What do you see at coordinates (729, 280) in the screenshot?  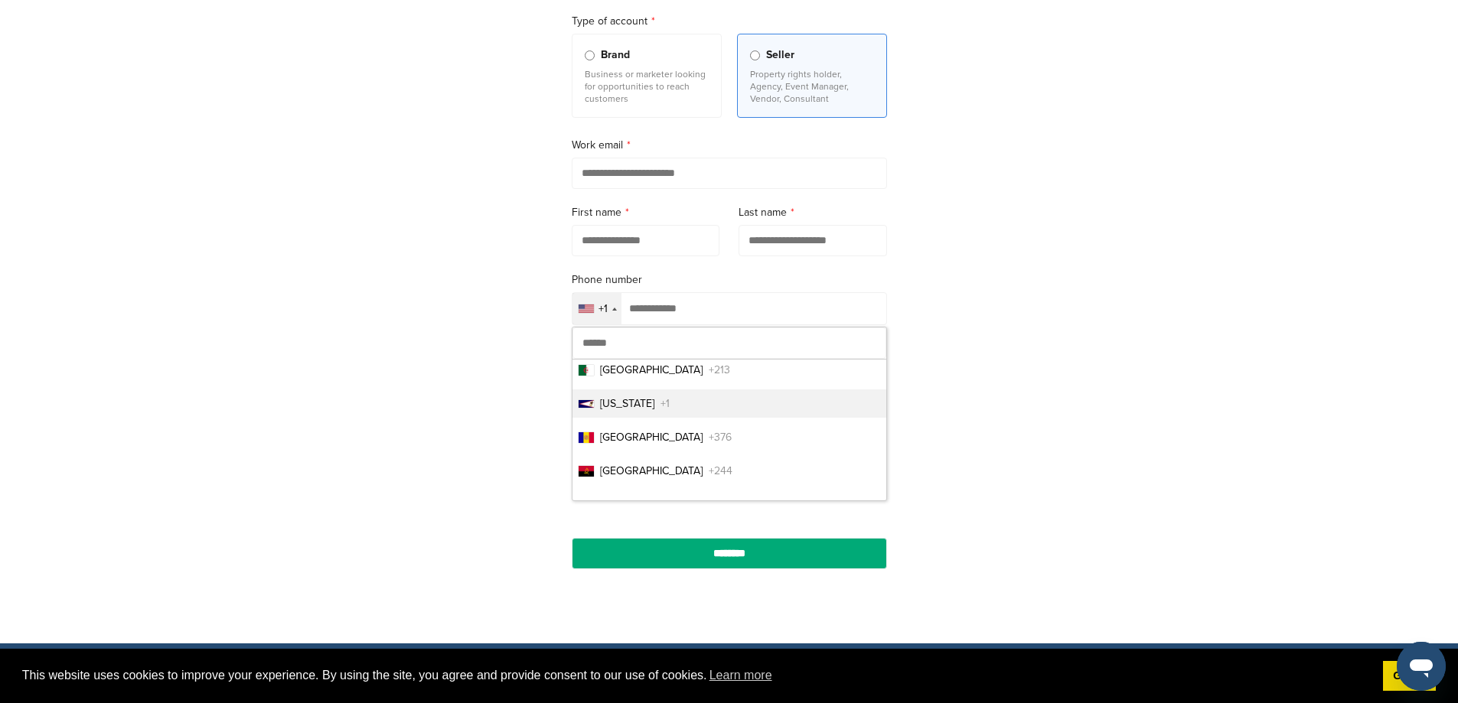 I see `label: Phone number` at bounding box center [729, 280].